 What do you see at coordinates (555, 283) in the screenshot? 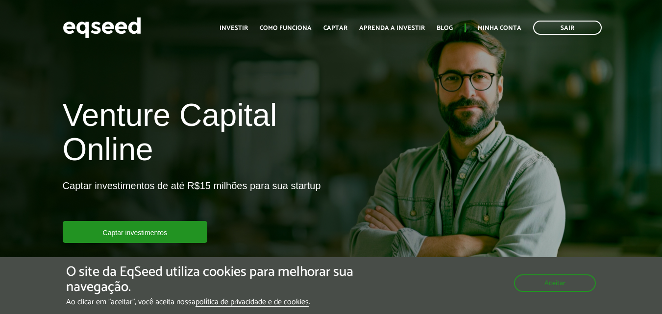
I see `button: Aceitar` at bounding box center [555, 283].